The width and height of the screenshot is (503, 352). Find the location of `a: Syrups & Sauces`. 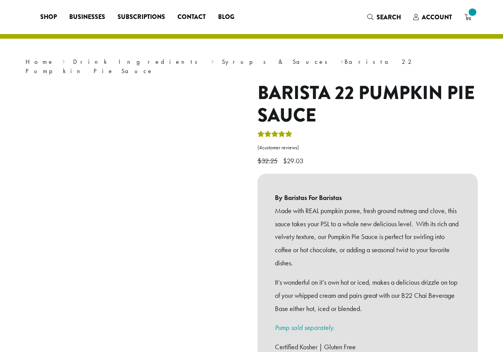

a: Syrups & Sauces is located at coordinates (277, 61).